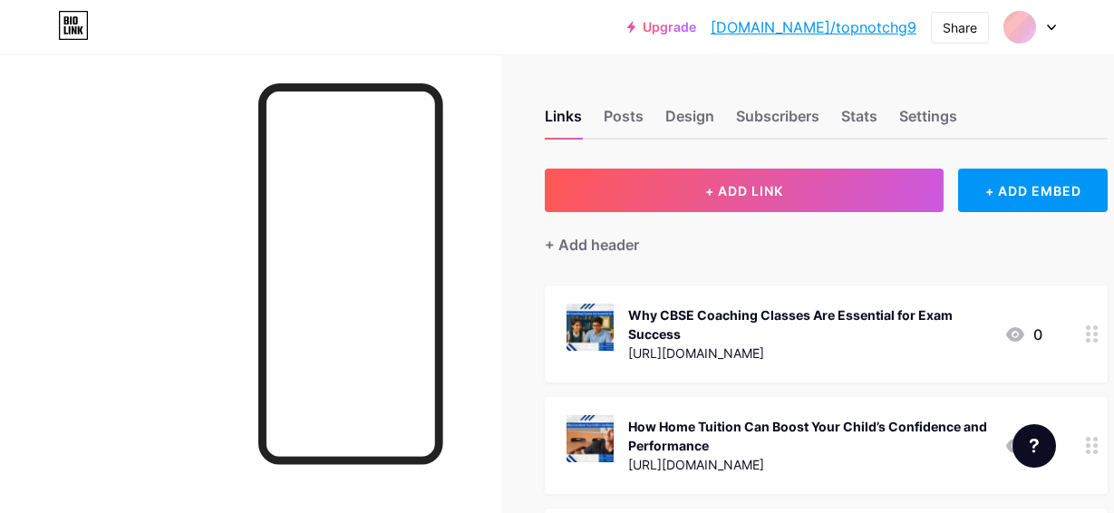  What do you see at coordinates (563, 121) in the screenshot?
I see `div: Links` at bounding box center [563, 121].